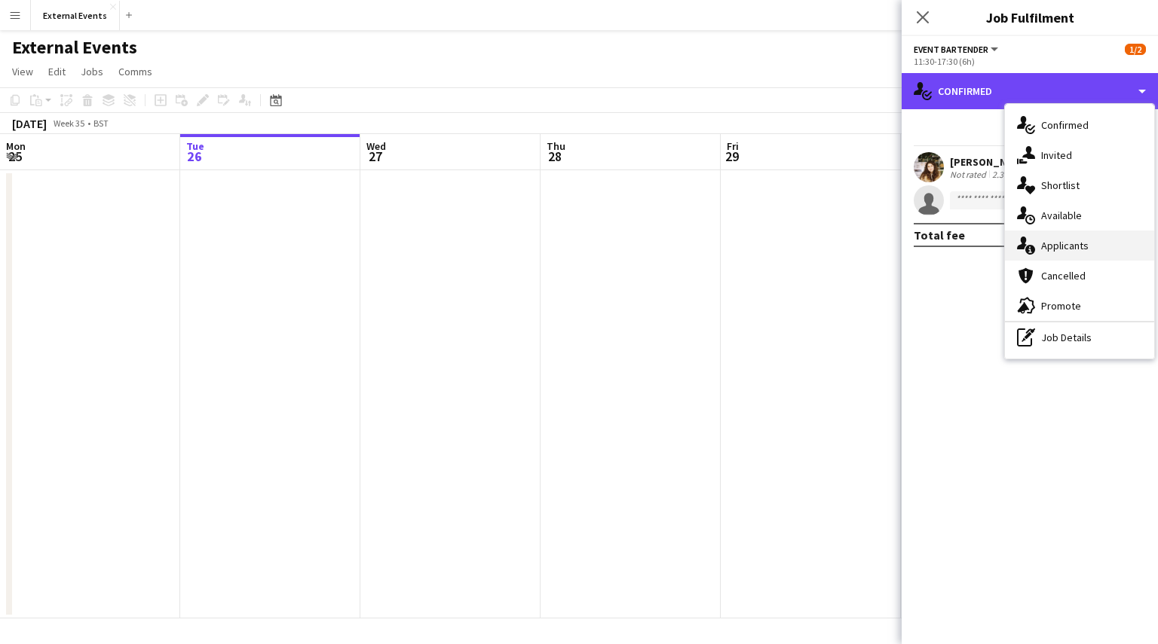  Describe the element at coordinates (969, 174) in the screenshot. I see `div: Not rated` at that location.